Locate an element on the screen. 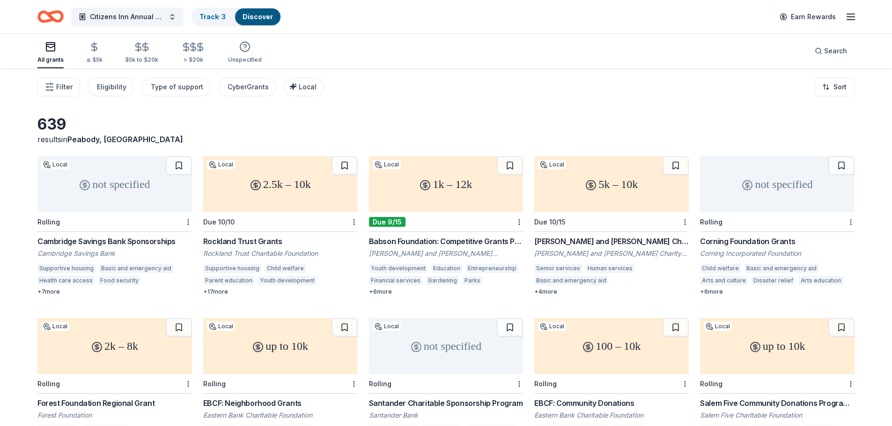 The width and height of the screenshot is (892, 426). div: $5k to $20k is located at coordinates (141, 60).